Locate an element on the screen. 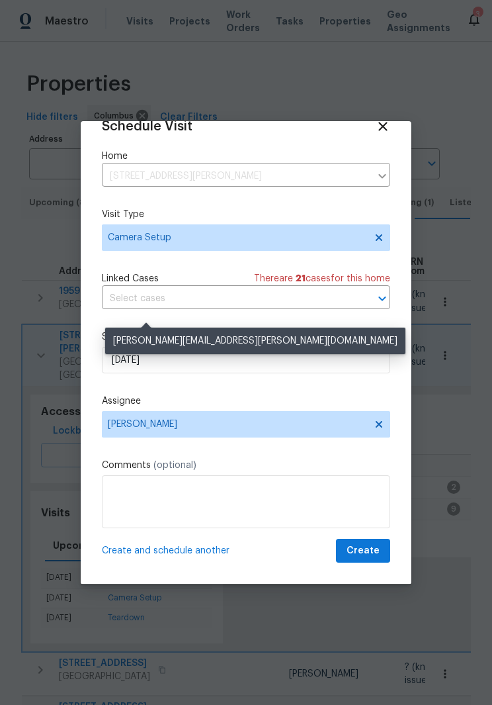 This screenshot has height=705, width=492. label: Home is located at coordinates (246, 156).